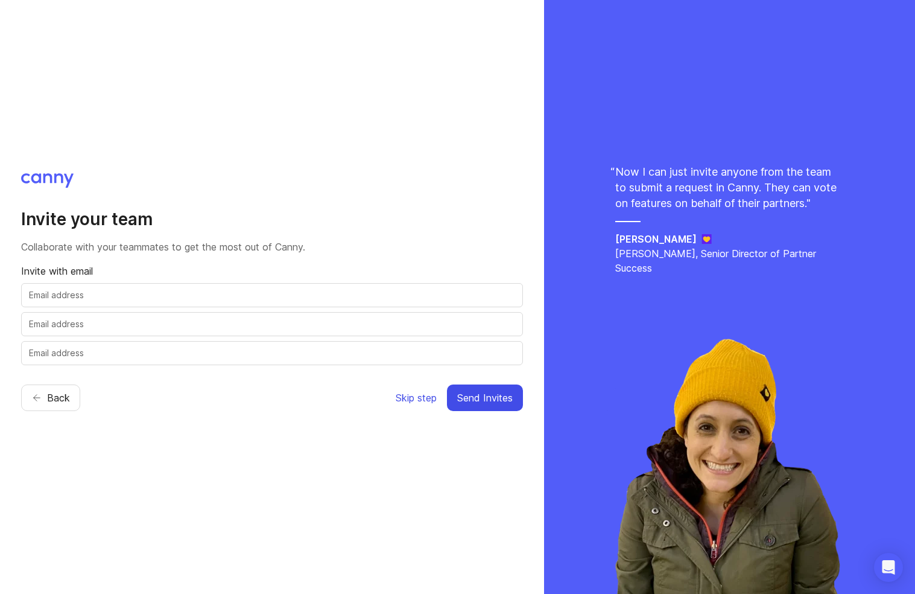  What do you see at coordinates (51, 398) in the screenshot?
I see `button: Back` at bounding box center [51, 398].